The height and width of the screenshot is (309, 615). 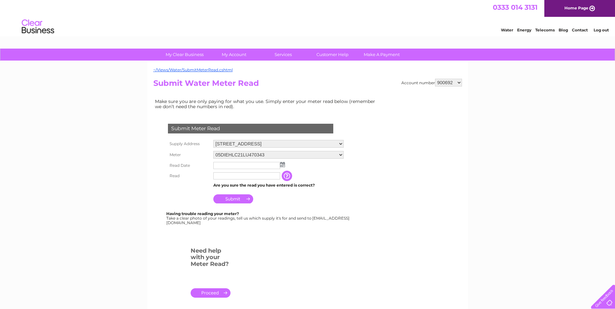 I want to click on a: Log out, so click(x=601, y=30).